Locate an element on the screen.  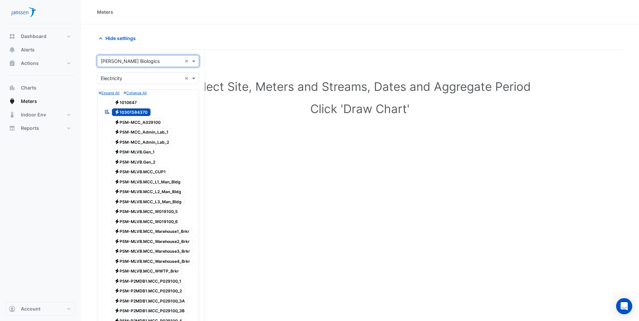
span: PSM-MLVB.MCC_Warehouse3_Brkr is located at coordinates (153, 252).